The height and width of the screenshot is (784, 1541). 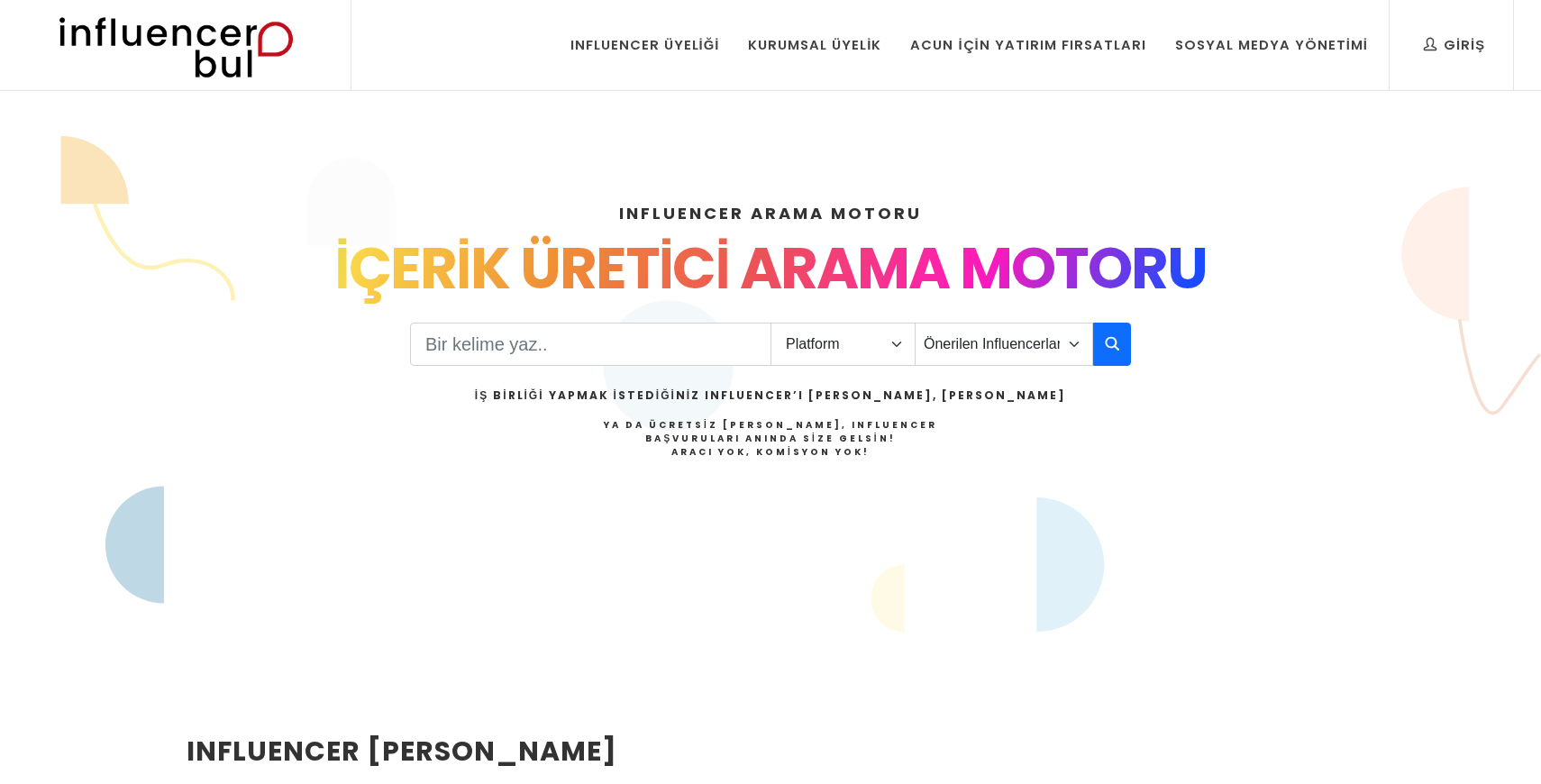 What do you see at coordinates (815, 45) in the screenshot?
I see `div: Kurumsal Üyelik` at bounding box center [815, 45].